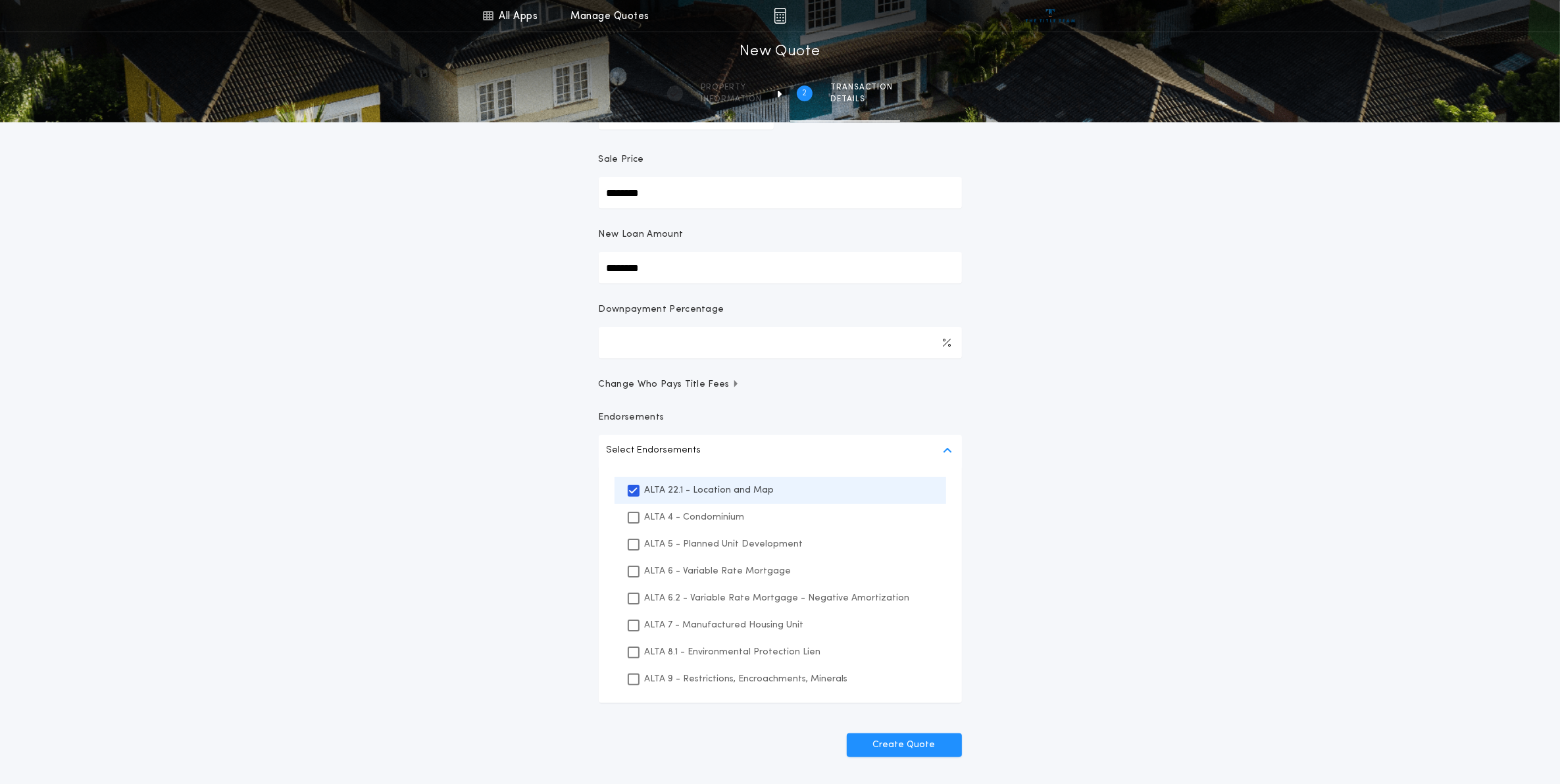 The height and width of the screenshot is (784, 1560). I want to click on p: ALTA 5 - Planned Unit Development, so click(724, 544).